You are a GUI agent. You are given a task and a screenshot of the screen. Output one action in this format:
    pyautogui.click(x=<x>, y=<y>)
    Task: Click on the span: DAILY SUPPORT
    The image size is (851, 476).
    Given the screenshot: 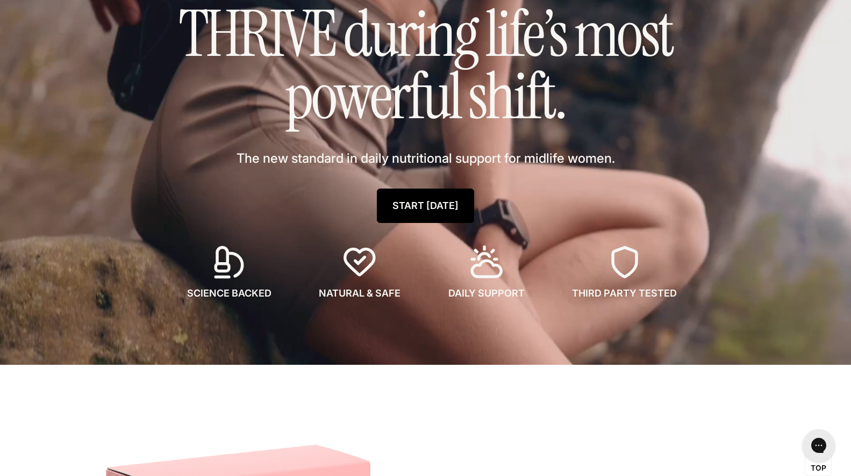 What is the action you would take?
    pyautogui.click(x=487, y=294)
    